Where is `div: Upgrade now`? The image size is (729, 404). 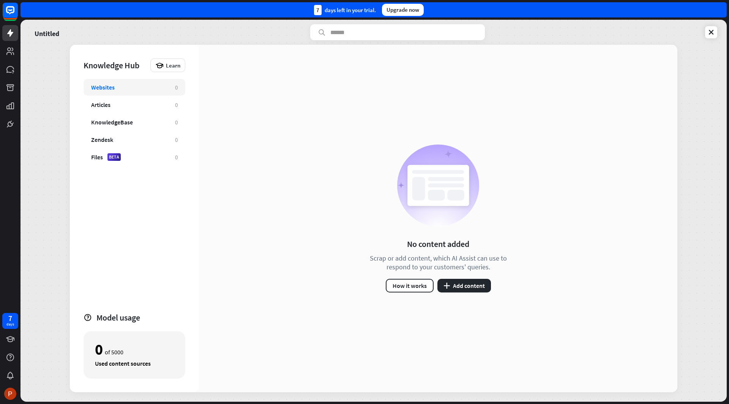 div: Upgrade now is located at coordinates (403, 10).